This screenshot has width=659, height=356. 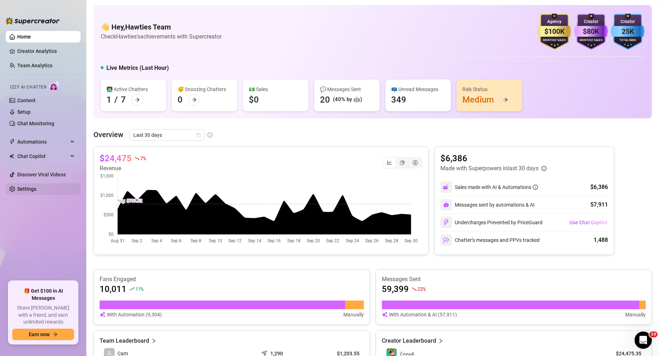 I want to click on div: Total Fans, so click(x=628, y=40).